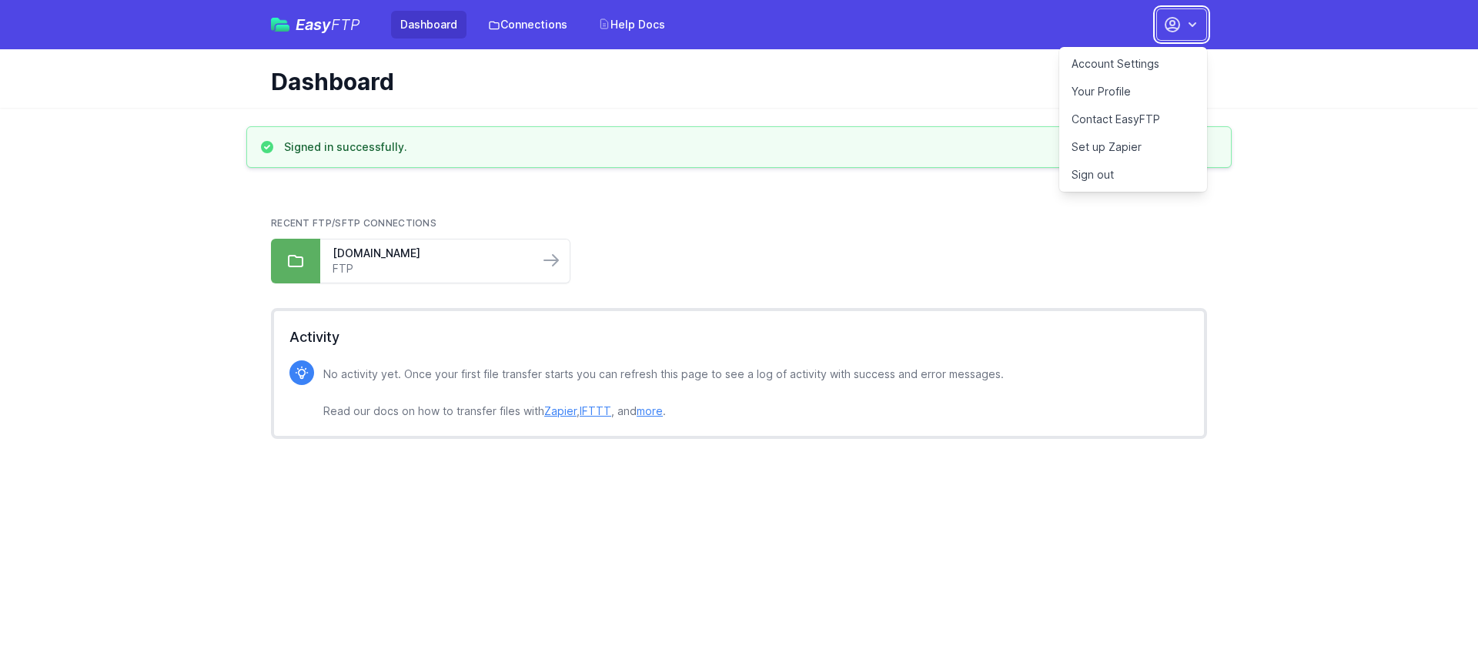  Describe the element at coordinates (1133, 92) in the screenshot. I see `a: Your Profile` at that location.